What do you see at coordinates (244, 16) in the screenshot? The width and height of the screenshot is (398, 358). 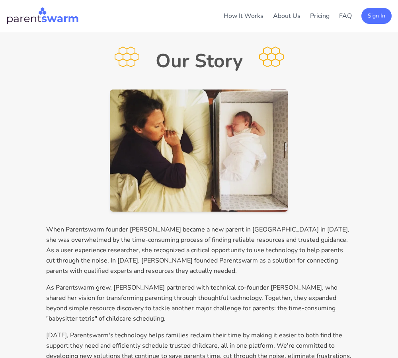 I see `a: How It Works` at bounding box center [244, 16].